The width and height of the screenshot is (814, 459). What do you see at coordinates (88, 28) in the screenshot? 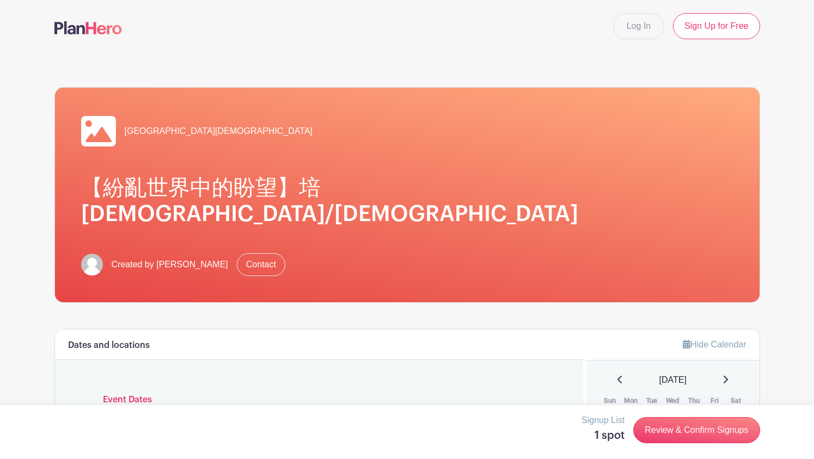
I see `img: logo-507f7623f17ff9eddc593b1ce0a138ce2505c220e1c5a4e2b4648c50719b7d32.svg` at bounding box center [88, 28].